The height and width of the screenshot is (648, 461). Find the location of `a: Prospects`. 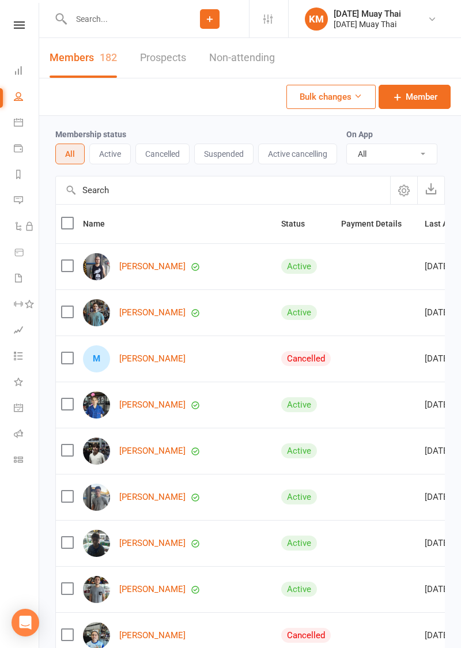

a: Prospects is located at coordinates (163, 58).